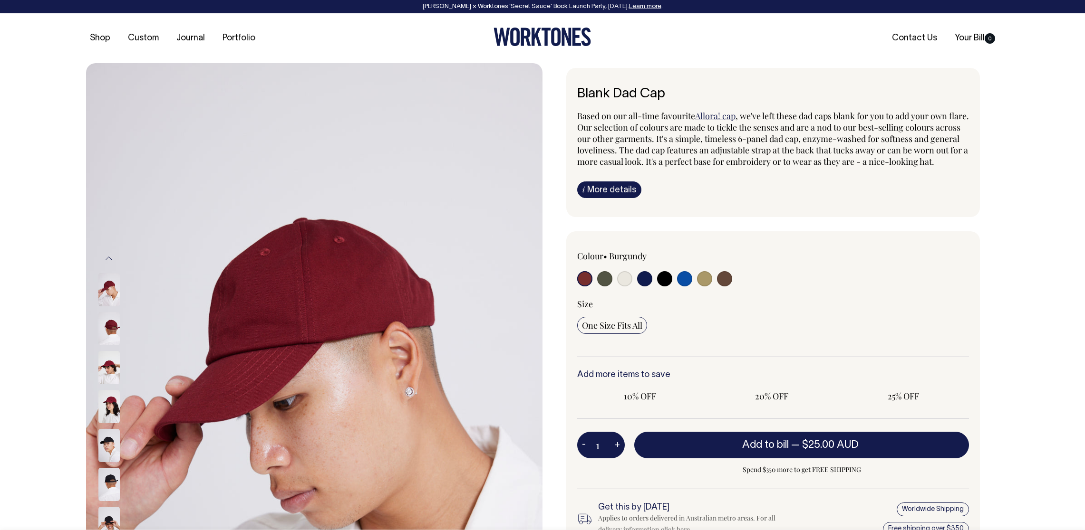 The image size is (1085, 530). Describe the element at coordinates (640, 396) in the screenshot. I see `span: 10% OFF` at that location.